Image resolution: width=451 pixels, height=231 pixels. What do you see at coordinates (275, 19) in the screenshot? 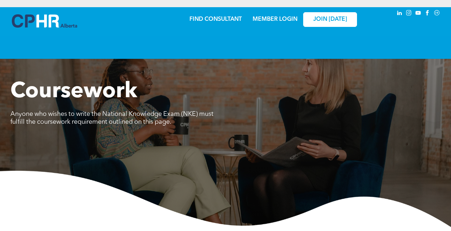
I see `a: MEMBER LOGIN` at bounding box center [275, 19].